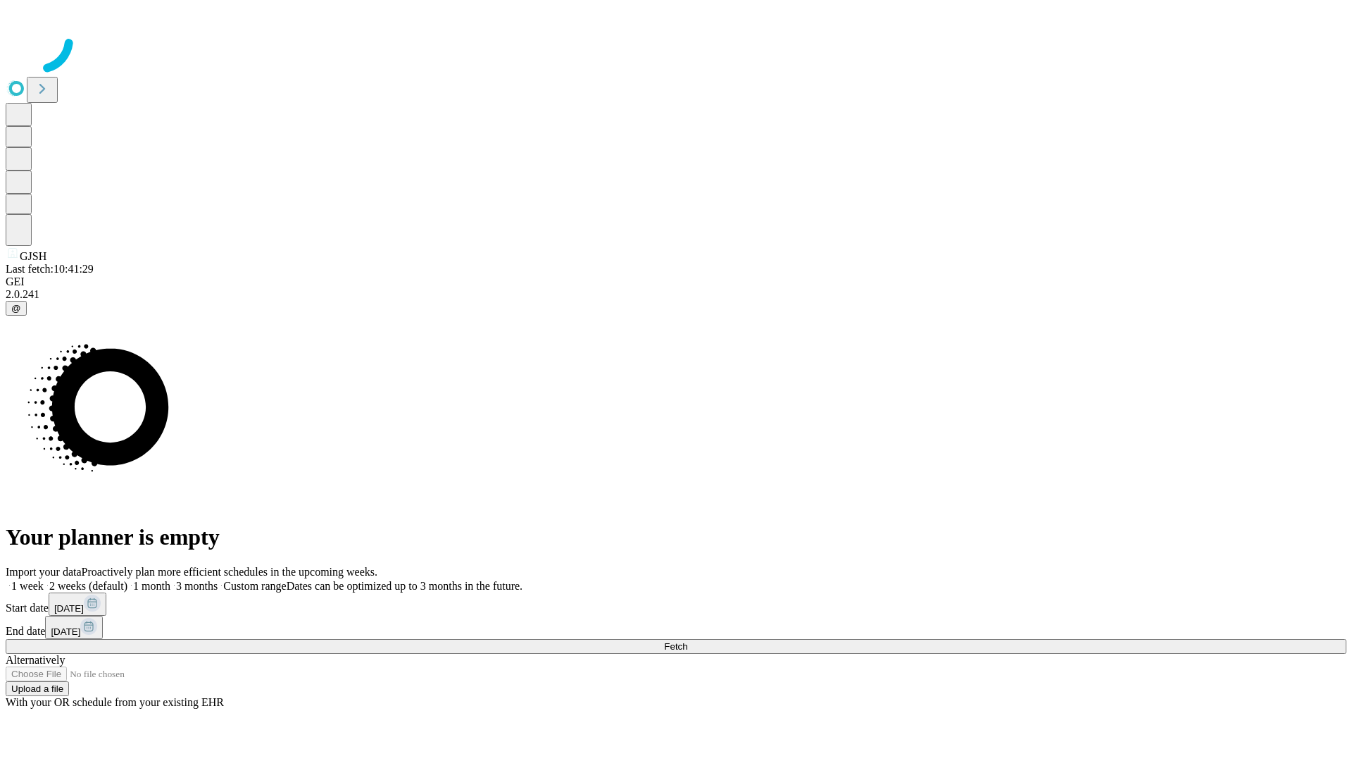 The height and width of the screenshot is (761, 1352). What do you see at coordinates (88, 585) in the screenshot?
I see `span: 2 weeks (default)` at bounding box center [88, 585].